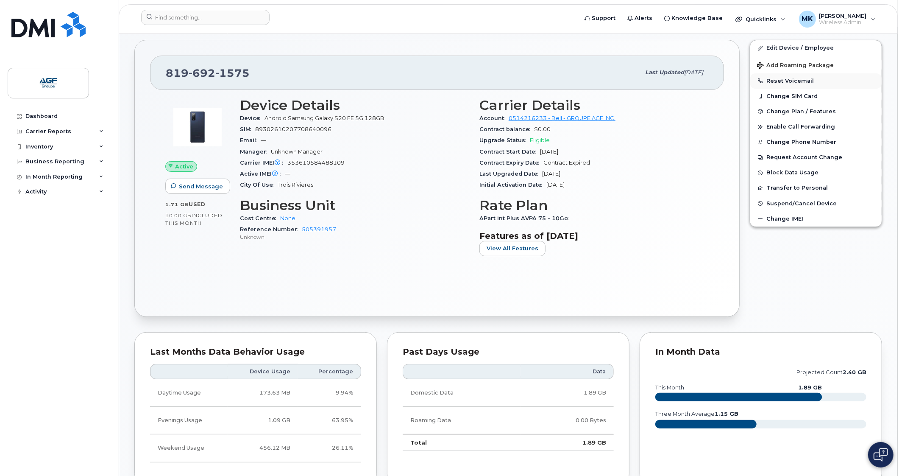 This screenshot has width=902, height=476. I want to click on tr: Friday from 6:00pm to Monday 8:00am, so click(256, 448).